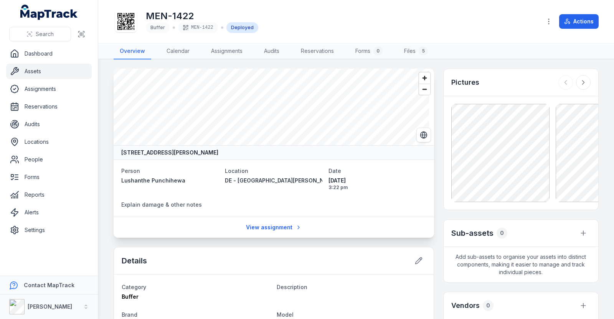 This screenshot has width=614, height=319. I want to click on div: MEN-1422, so click(198, 28).